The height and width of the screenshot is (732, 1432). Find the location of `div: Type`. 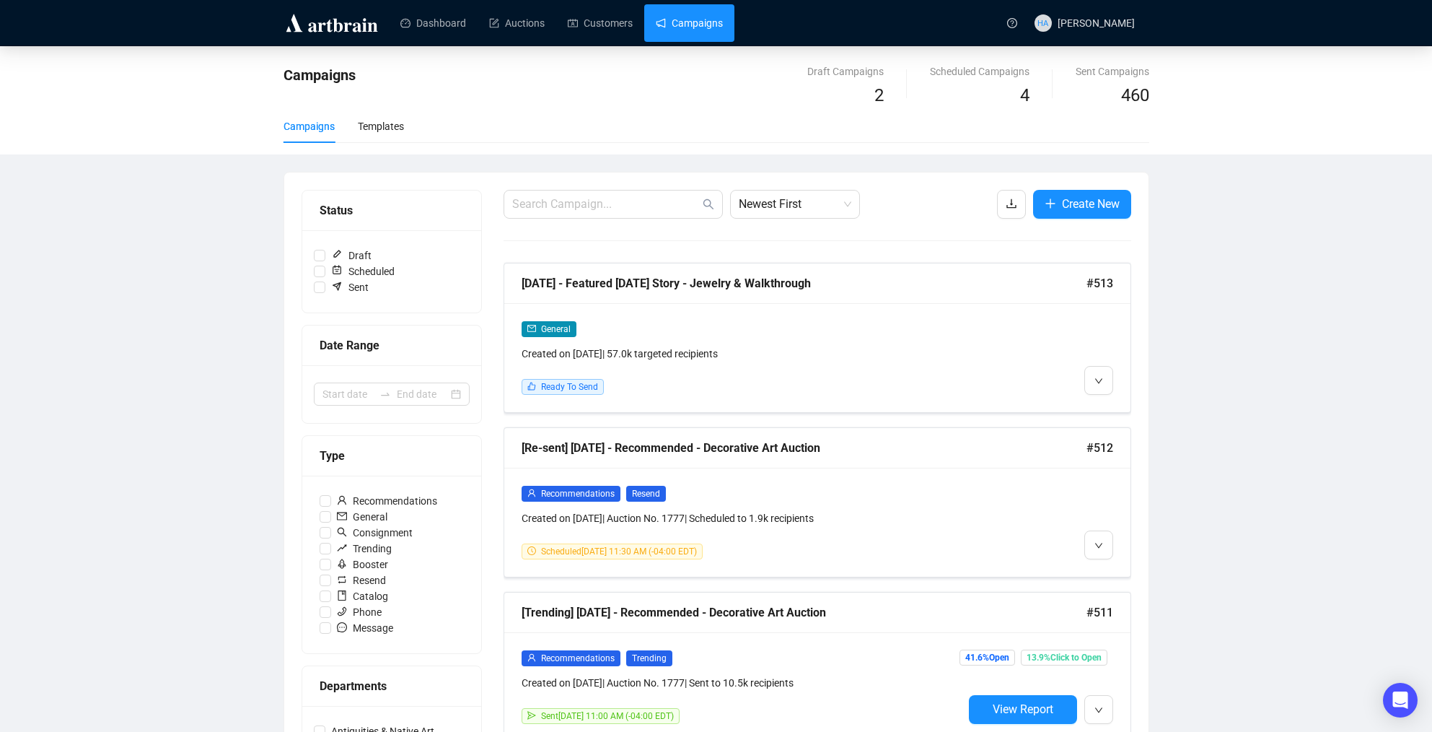

div: Type is located at coordinates (392, 455).